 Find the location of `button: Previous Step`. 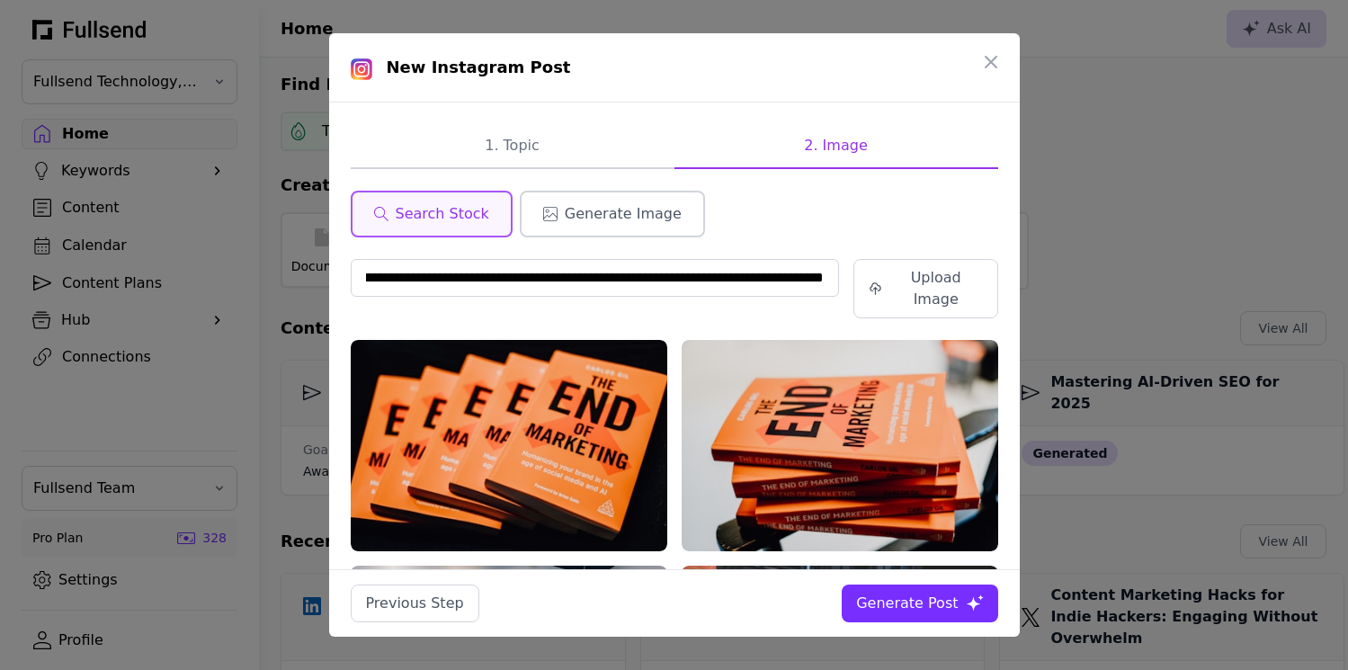

button: Previous Step is located at coordinates (415, 603).